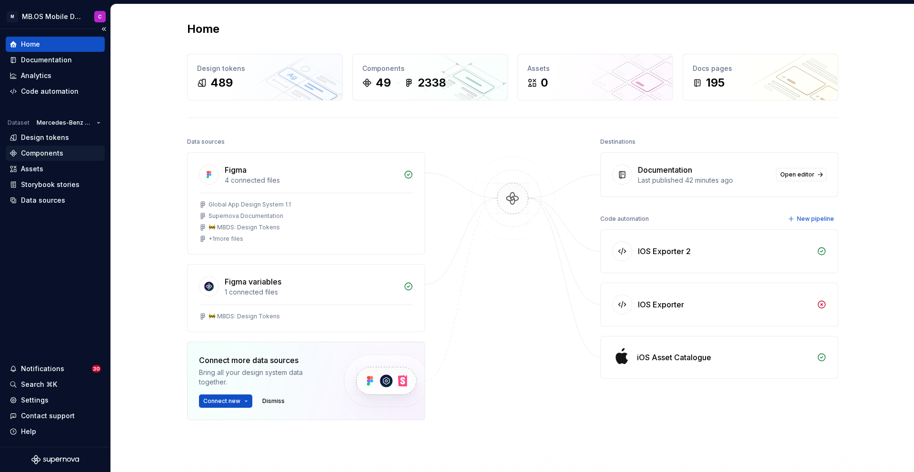 The image size is (914, 472). What do you see at coordinates (55, 385) in the screenshot?
I see `button: Search ⌘K` at bounding box center [55, 385].